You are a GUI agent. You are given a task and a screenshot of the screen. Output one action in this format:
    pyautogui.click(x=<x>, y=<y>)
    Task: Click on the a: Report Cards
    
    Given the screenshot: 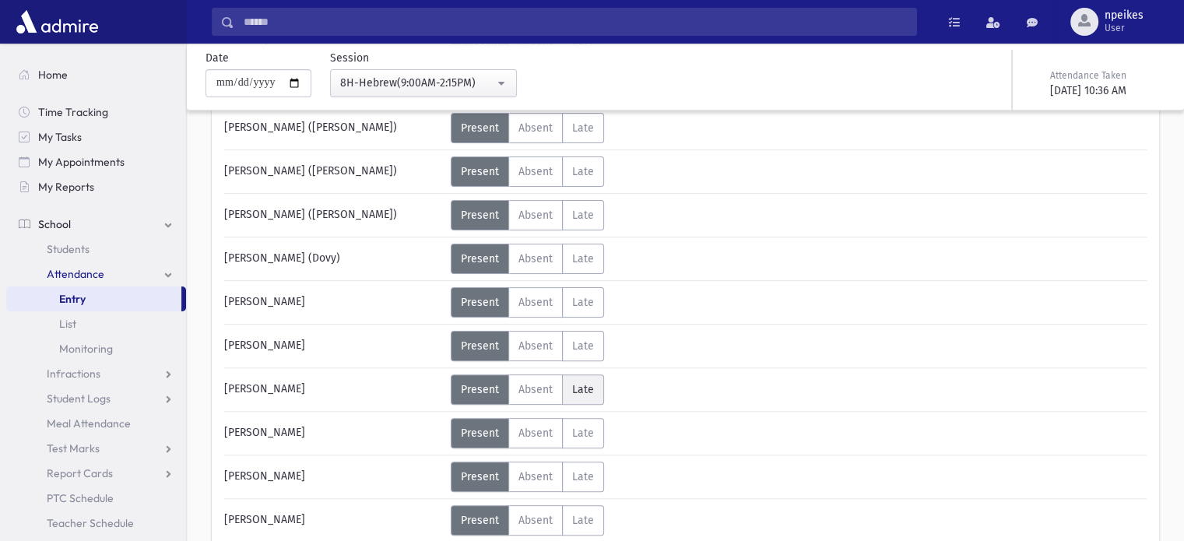 What is the action you would take?
    pyautogui.click(x=96, y=473)
    